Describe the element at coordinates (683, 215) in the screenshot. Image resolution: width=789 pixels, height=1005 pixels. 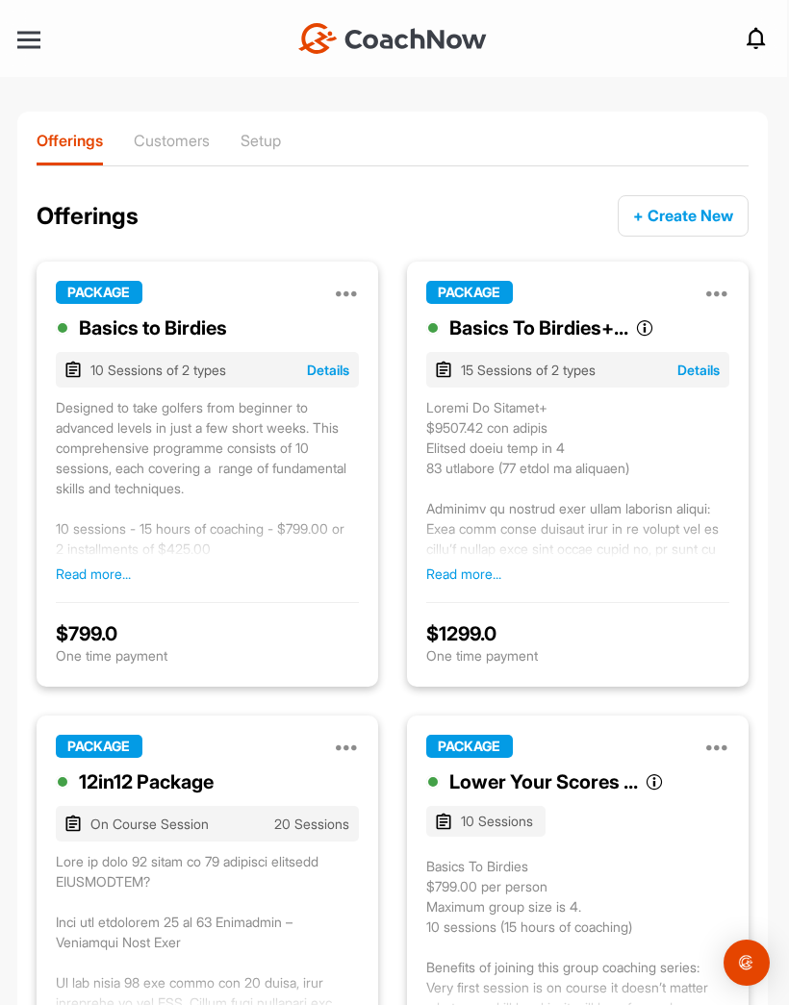
I see `span: + Create New` at that location.